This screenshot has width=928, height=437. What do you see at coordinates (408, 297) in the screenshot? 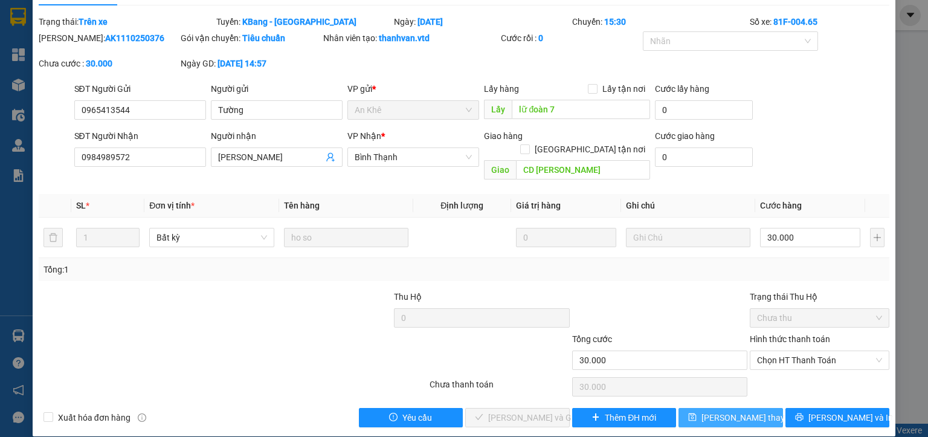
I see `span: Thu Hộ` at bounding box center [408, 297].